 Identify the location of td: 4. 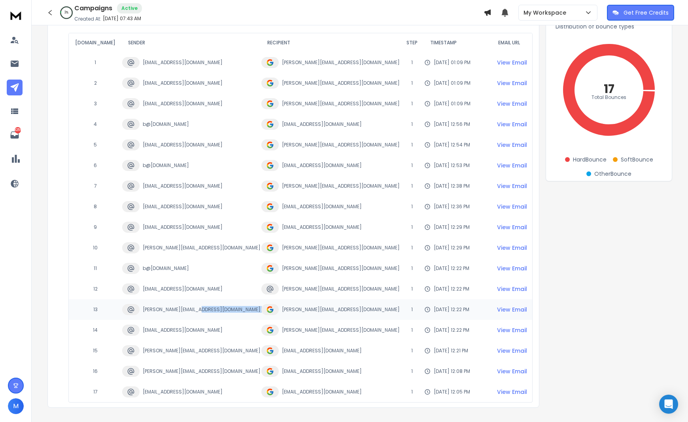
(95, 124).